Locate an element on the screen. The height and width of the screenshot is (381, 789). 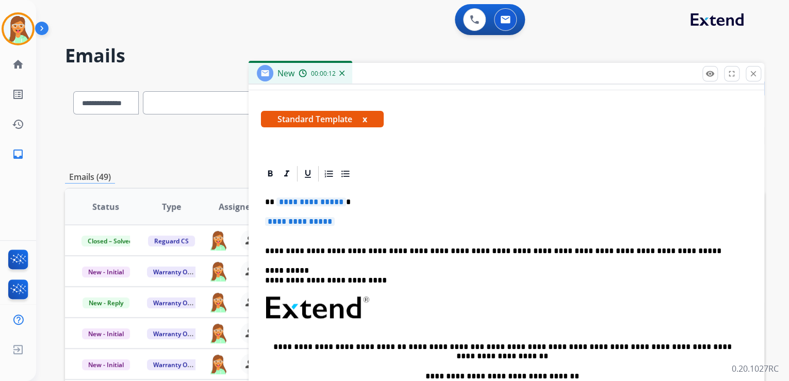
mat-icon: inbox is located at coordinates (18, 154).